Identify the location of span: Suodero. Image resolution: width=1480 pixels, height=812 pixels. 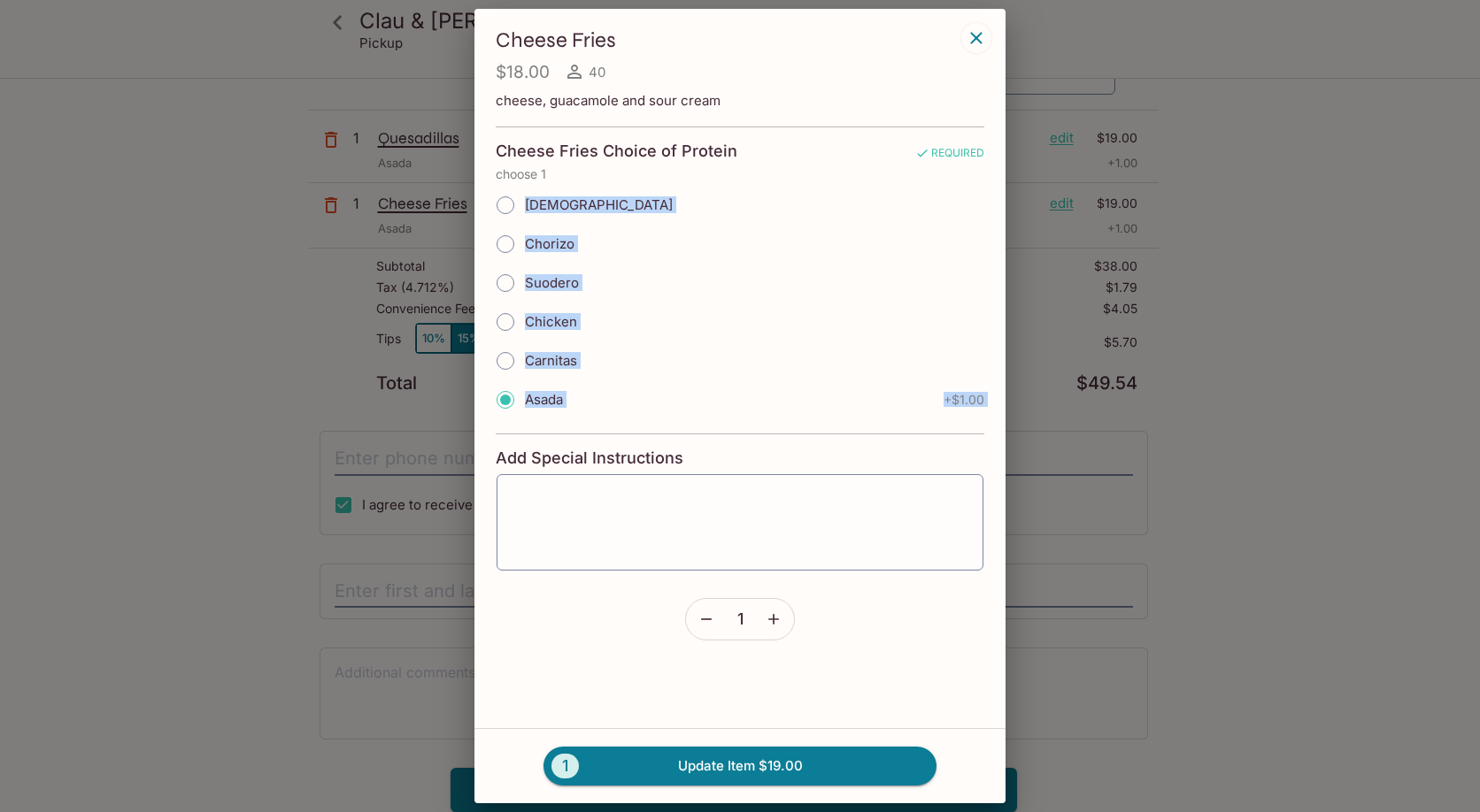
(552, 283).